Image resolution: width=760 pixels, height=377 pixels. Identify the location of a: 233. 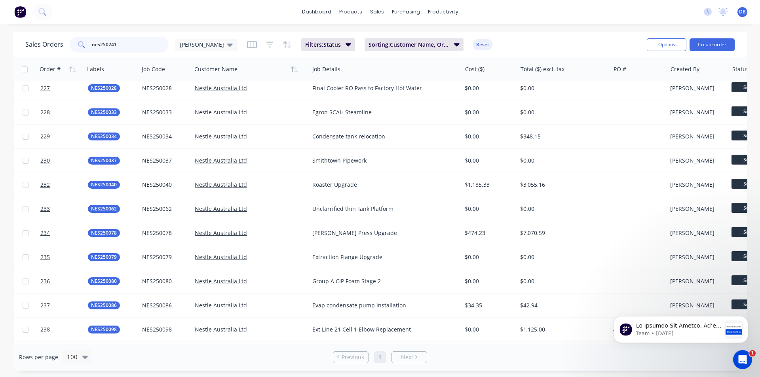
(64, 209).